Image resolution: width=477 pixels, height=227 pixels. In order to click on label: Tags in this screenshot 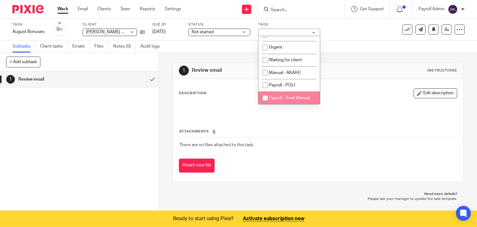, I will do `click(289, 25)`.